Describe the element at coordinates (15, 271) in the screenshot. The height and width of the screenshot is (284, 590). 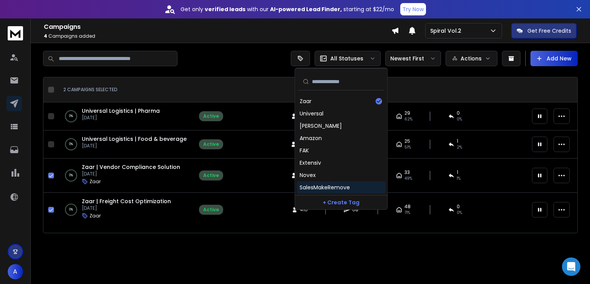
I see `button: A` at that location.